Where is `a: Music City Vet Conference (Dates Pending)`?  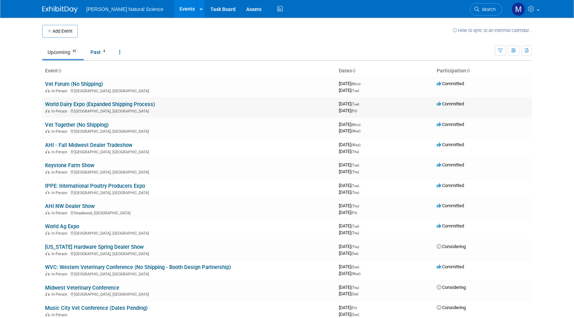 a: Music City Vet Conference (Dates Pending) is located at coordinates (96, 308).